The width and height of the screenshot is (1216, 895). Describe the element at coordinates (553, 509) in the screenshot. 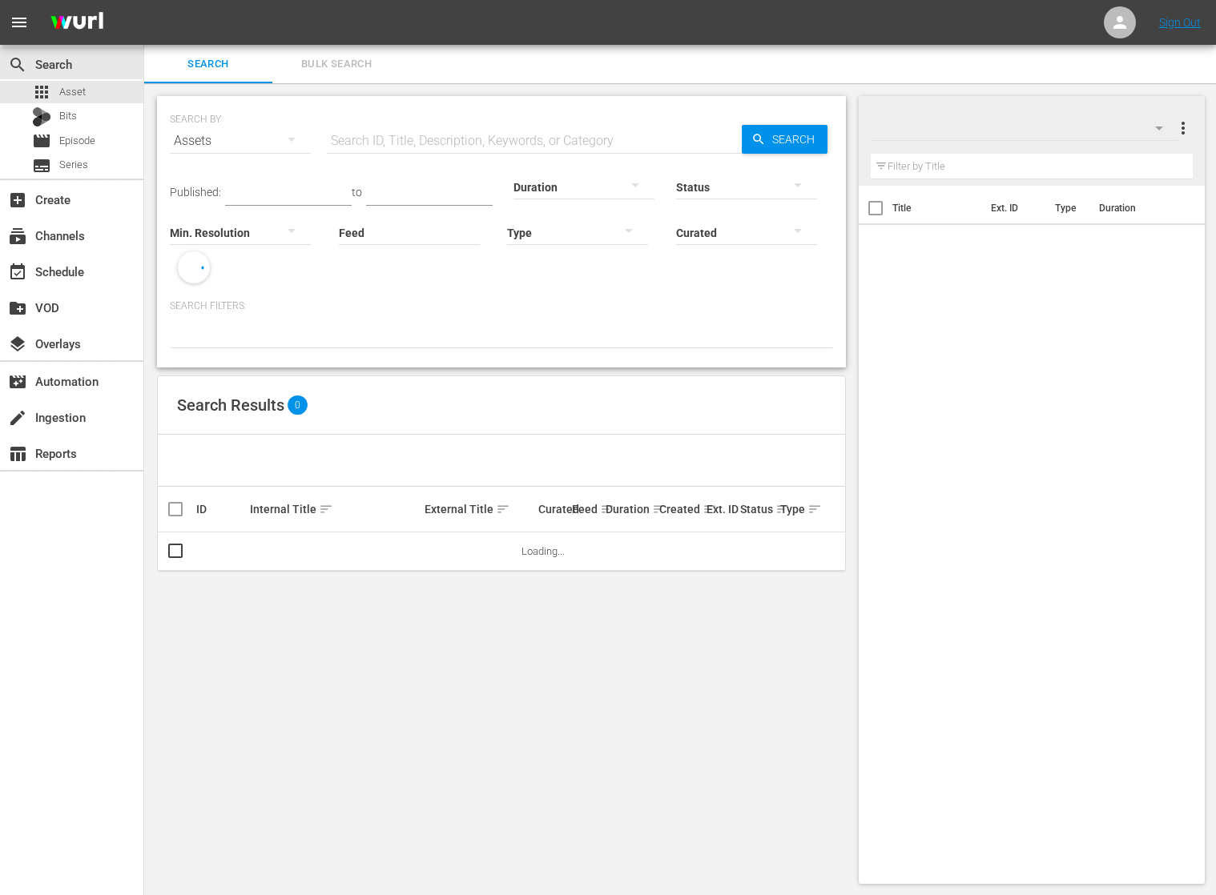

I see `div: Curated` at that location.